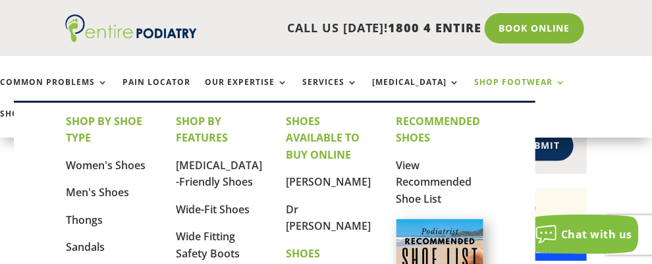  Describe the element at coordinates (534, 28) in the screenshot. I see `a: Book Online` at that location.